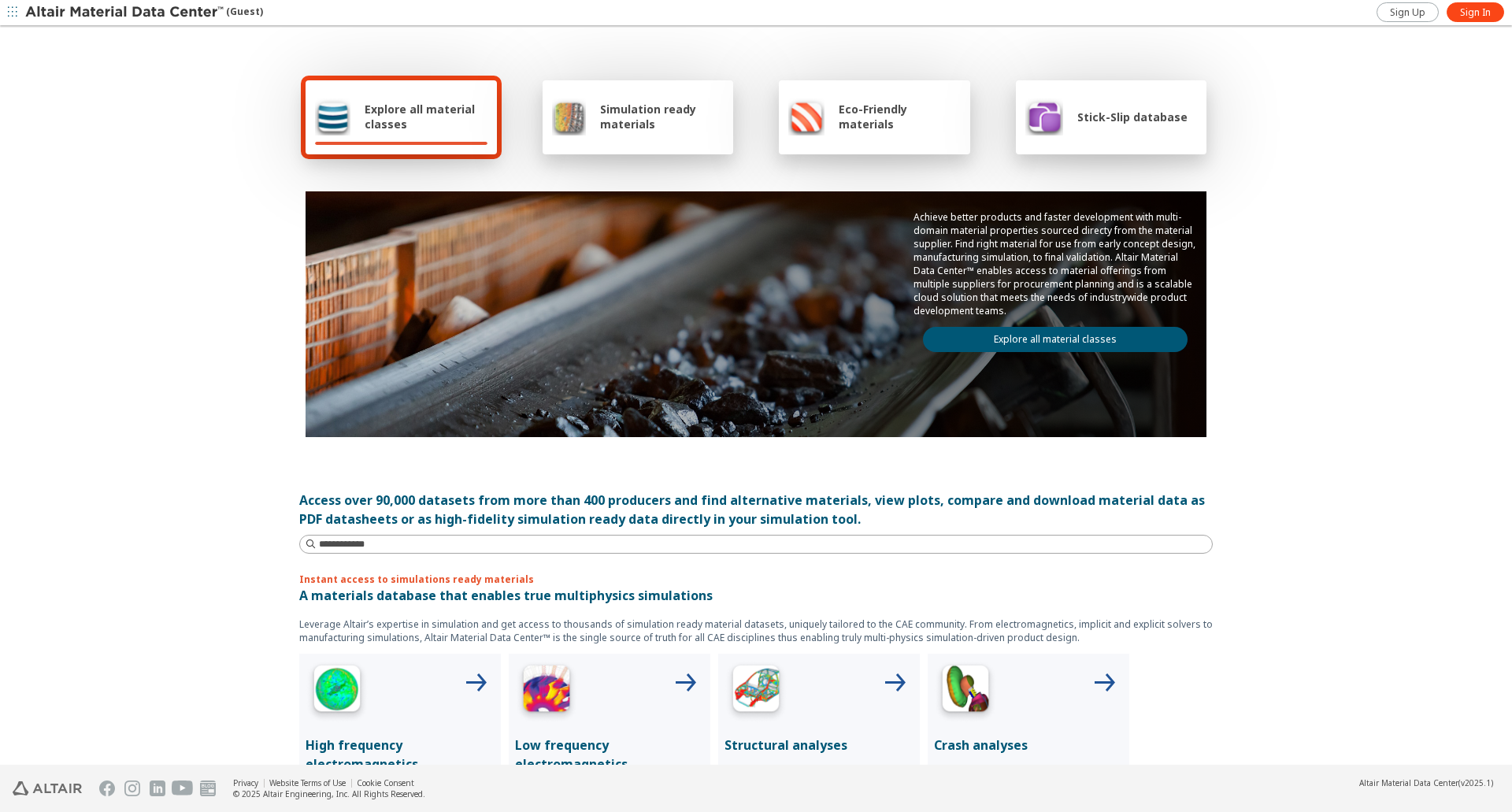  What do you see at coordinates (426, 117) in the screenshot?
I see `span: Explore all material classes` at bounding box center [426, 117].